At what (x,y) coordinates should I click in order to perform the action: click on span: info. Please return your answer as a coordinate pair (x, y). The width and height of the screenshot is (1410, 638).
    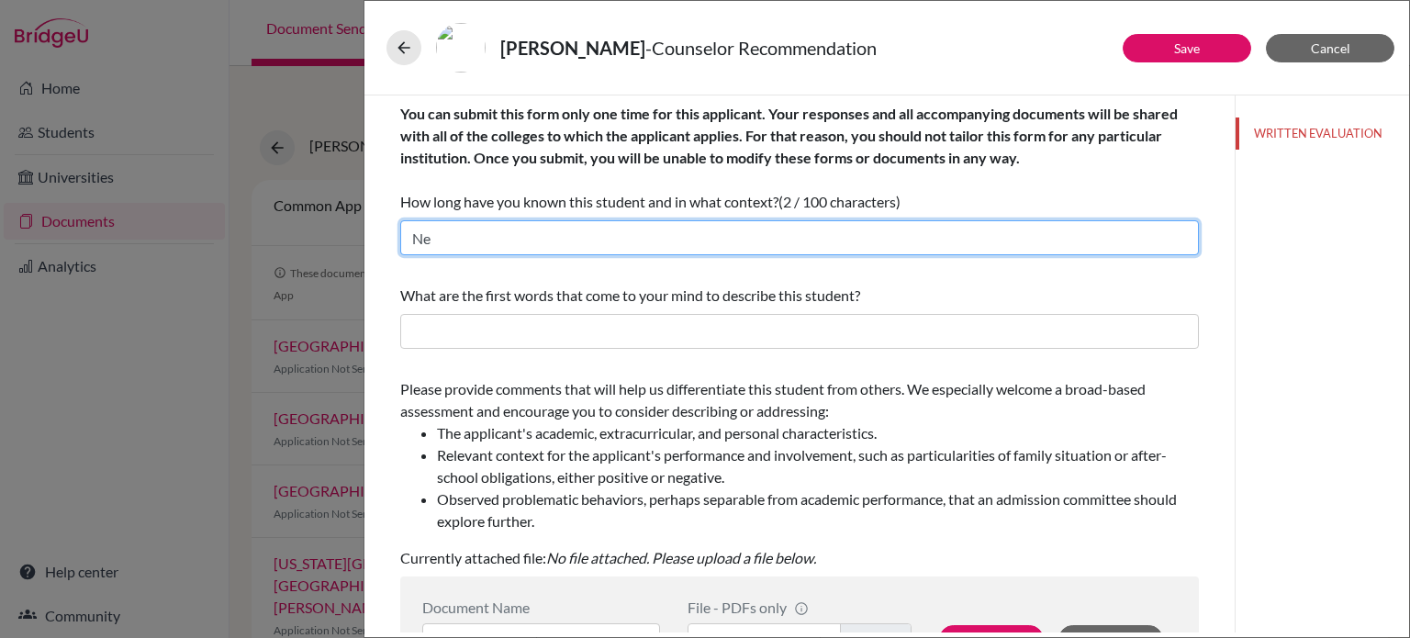
    Looking at the image, I should click on (801, 608).